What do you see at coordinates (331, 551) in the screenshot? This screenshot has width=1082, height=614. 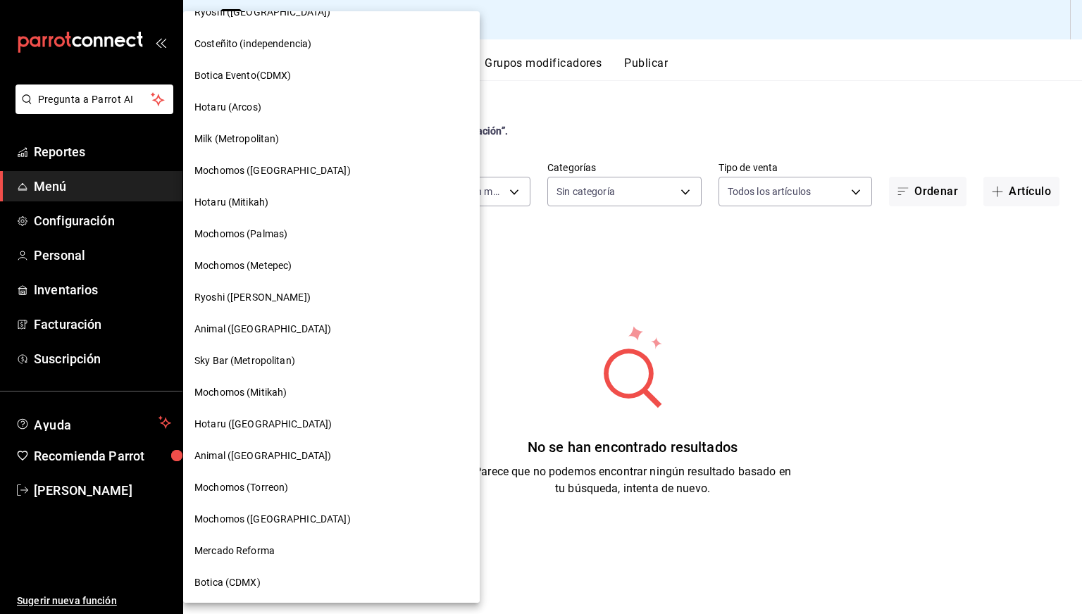 I see `div: Mercado Reforma` at bounding box center [331, 551].